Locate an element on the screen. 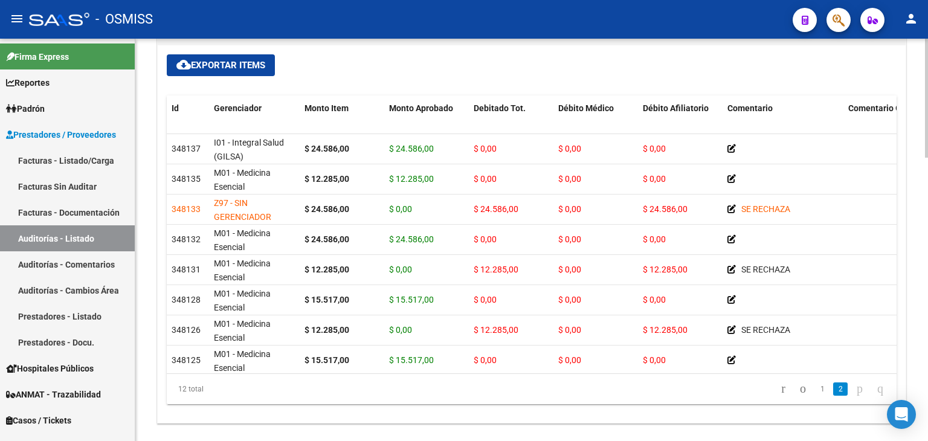 Image resolution: width=928 pixels, height=441 pixels. div: Open Intercom Messenger is located at coordinates (902, 415).